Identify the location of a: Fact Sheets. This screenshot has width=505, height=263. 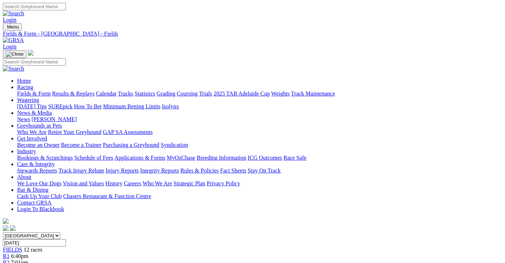
(233, 170).